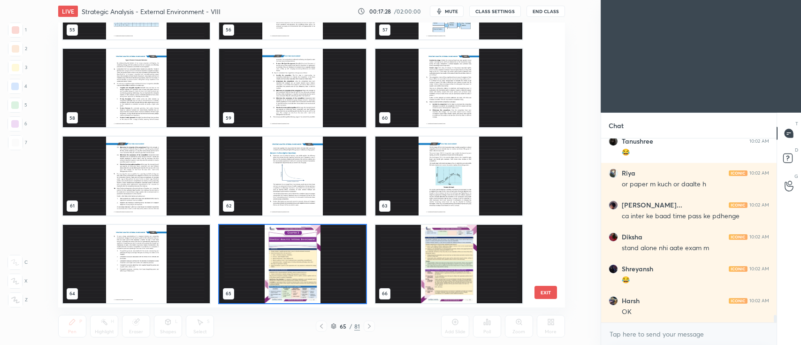  Describe the element at coordinates (696, 312) in the screenshot. I see `div: OK` at that location.